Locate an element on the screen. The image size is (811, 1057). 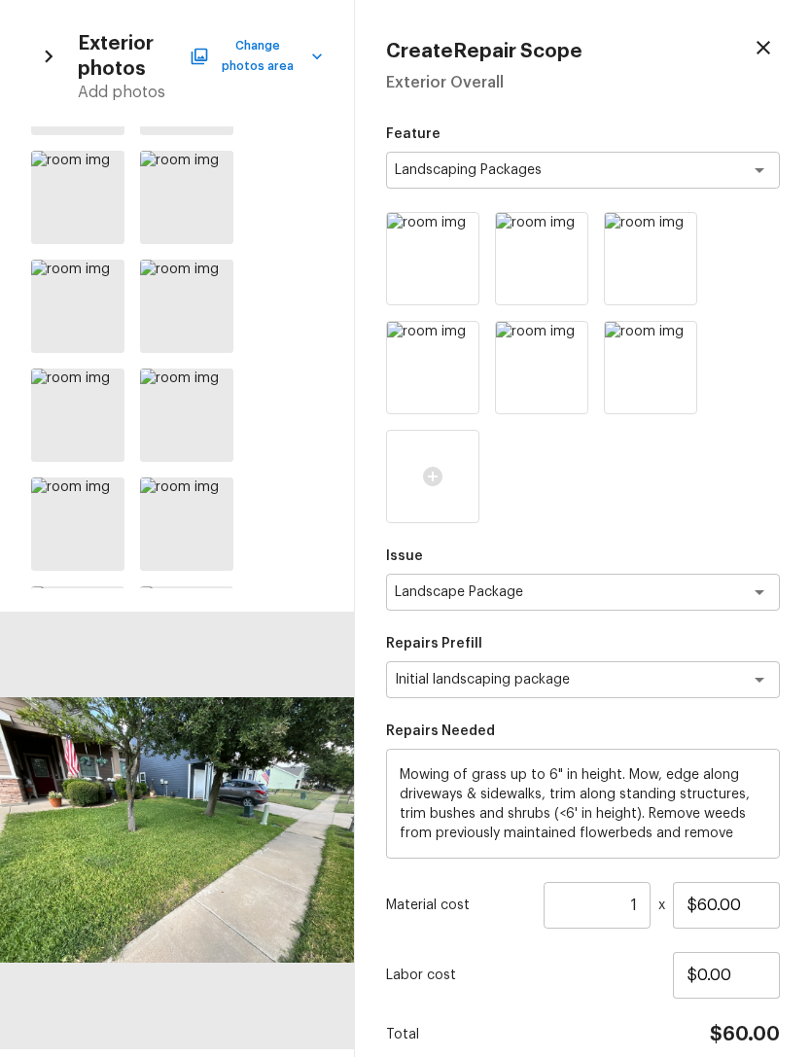
p: Feature is located at coordinates (582, 134).